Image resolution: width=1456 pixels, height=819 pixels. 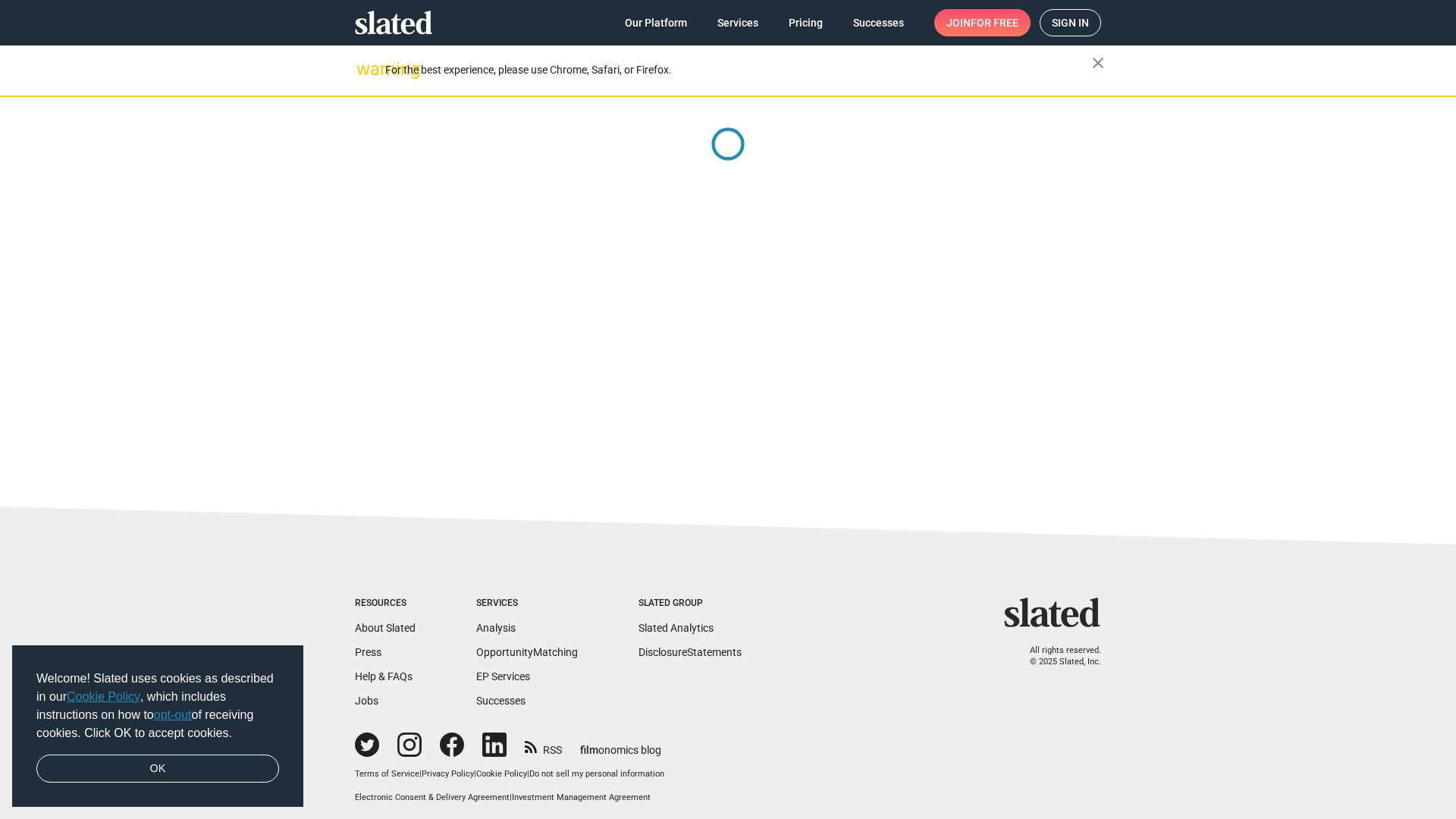 What do you see at coordinates (656, 23) in the screenshot?
I see `a: Our Platform` at bounding box center [656, 23].